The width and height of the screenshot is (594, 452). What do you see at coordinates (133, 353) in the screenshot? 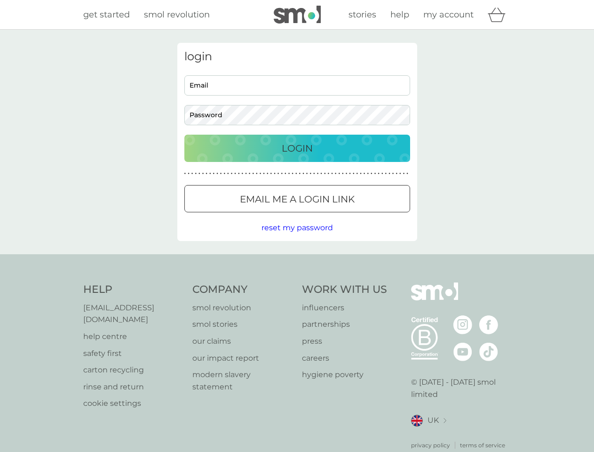
I see `p: safety first` at bounding box center [133, 353].